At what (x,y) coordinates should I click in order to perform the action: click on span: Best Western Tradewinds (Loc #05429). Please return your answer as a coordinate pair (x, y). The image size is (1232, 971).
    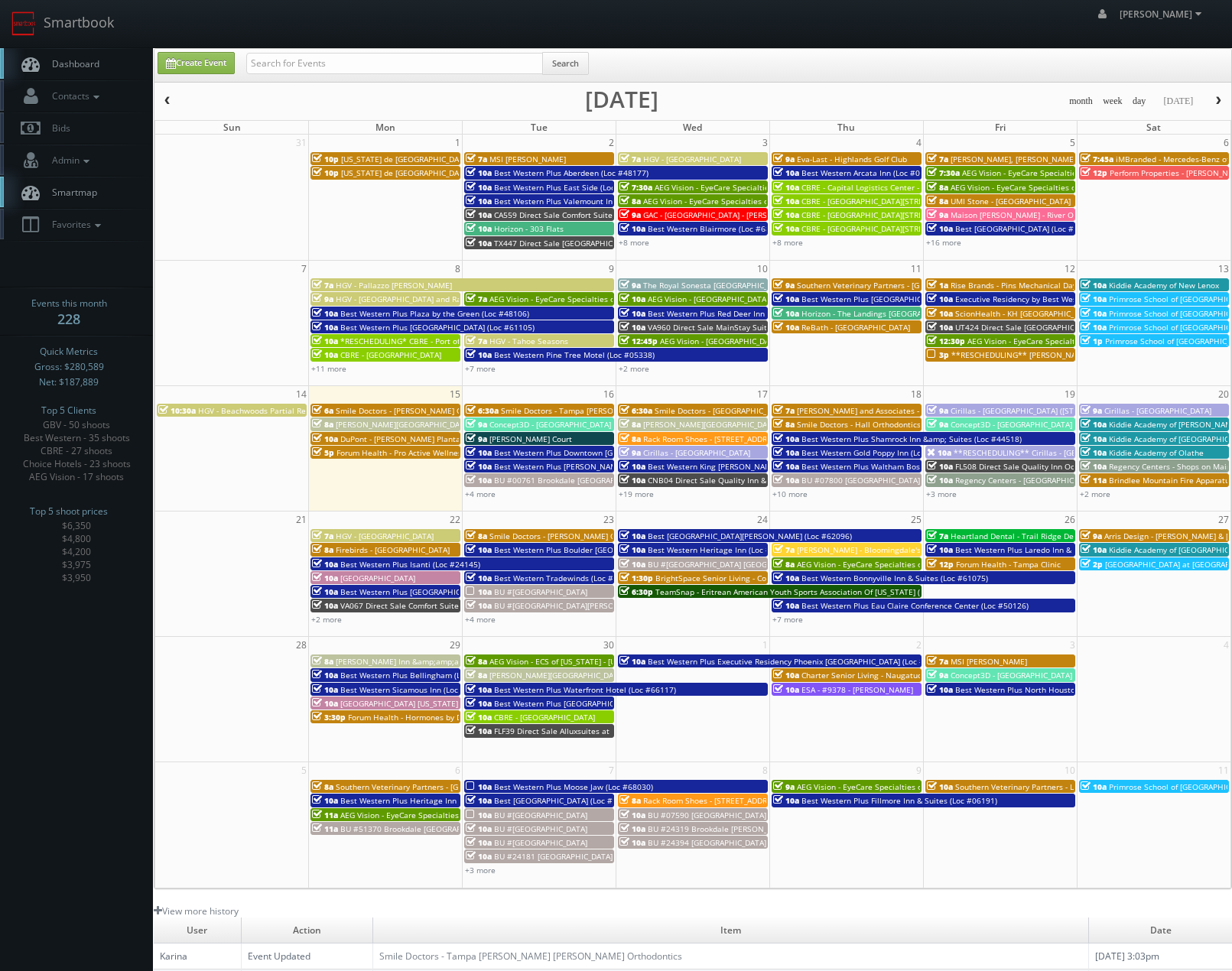
    Looking at the image, I should click on (566, 578).